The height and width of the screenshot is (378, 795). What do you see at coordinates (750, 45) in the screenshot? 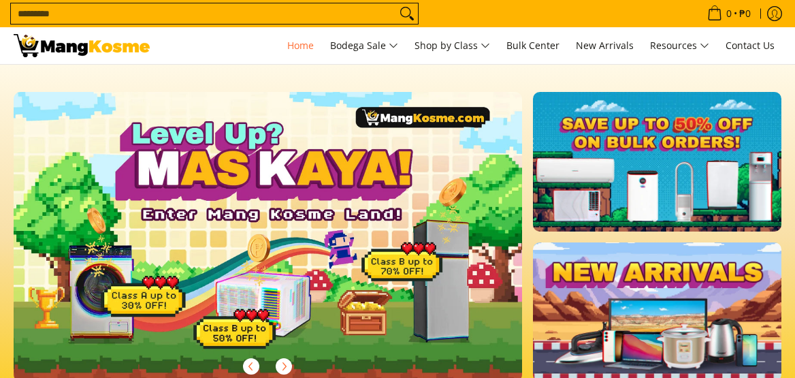
I see `span: Contact Us` at bounding box center [750, 45].